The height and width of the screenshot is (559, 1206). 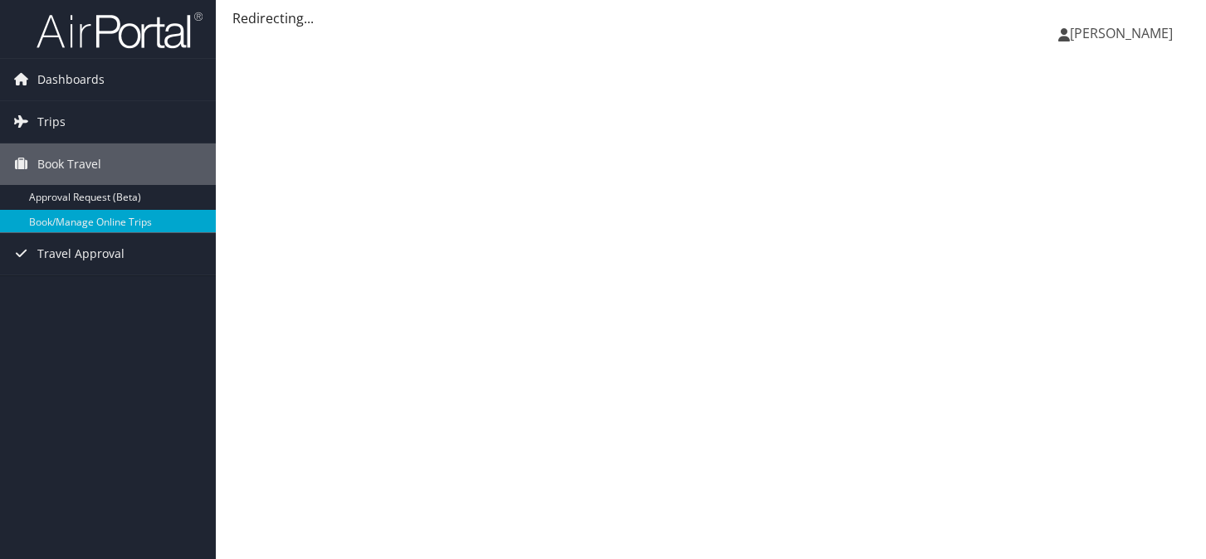 I want to click on span: Dashboards, so click(x=71, y=80).